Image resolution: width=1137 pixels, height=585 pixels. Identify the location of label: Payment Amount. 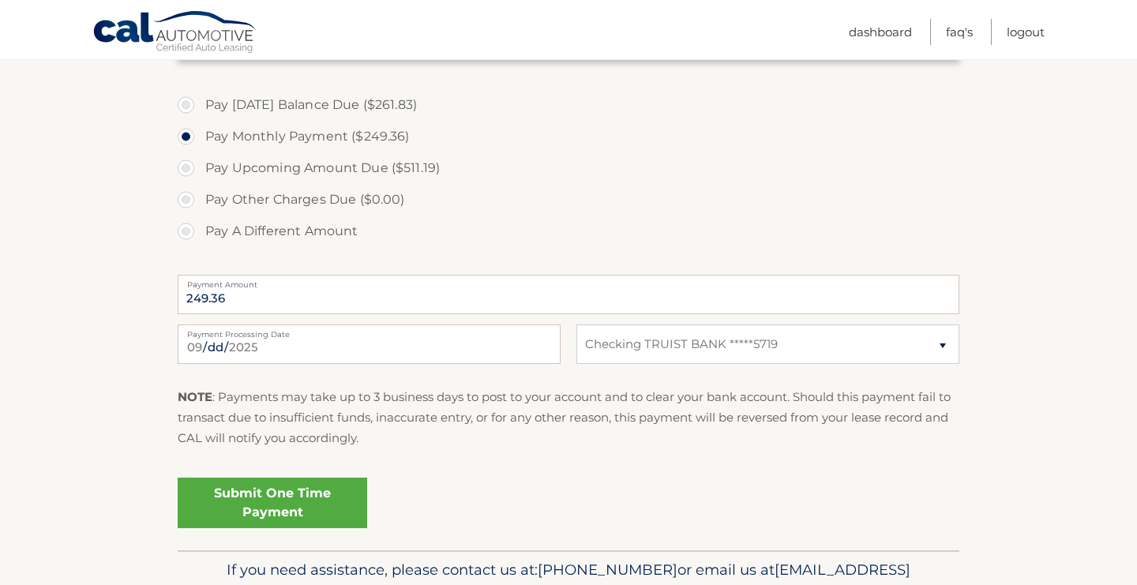
(569, 281).